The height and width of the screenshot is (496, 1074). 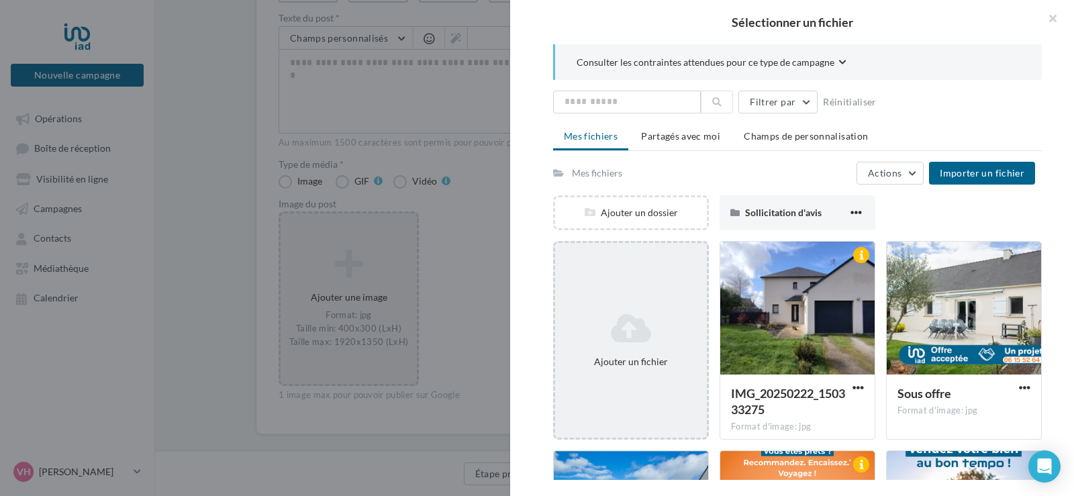 What do you see at coordinates (925, 394) in the screenshot?
I see `span: Sous offre` at bounding box center [925, 394].